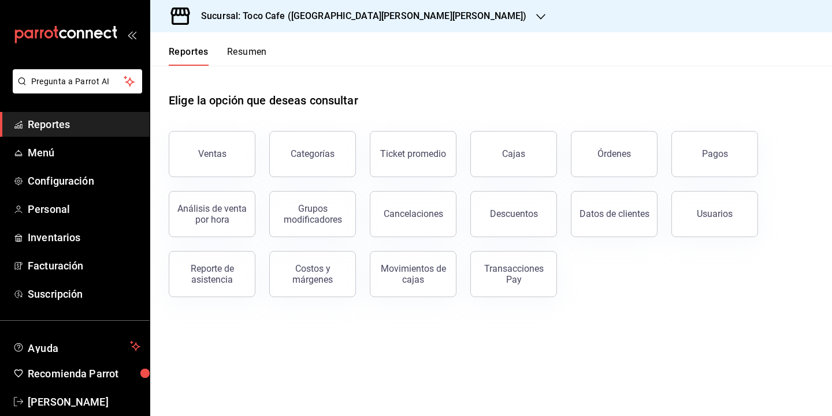 The width and height of the screenshot is (832, 416). What do you see at coordinates (413, 274) in the screenshot?
I see `button: Movimientos de cajas` at bounding box center [413, 274].